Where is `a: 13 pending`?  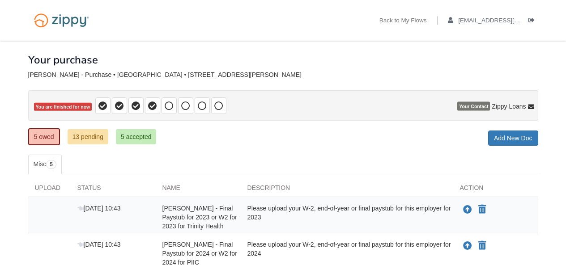
a: 13 pending is located at coordinates (88, 137).